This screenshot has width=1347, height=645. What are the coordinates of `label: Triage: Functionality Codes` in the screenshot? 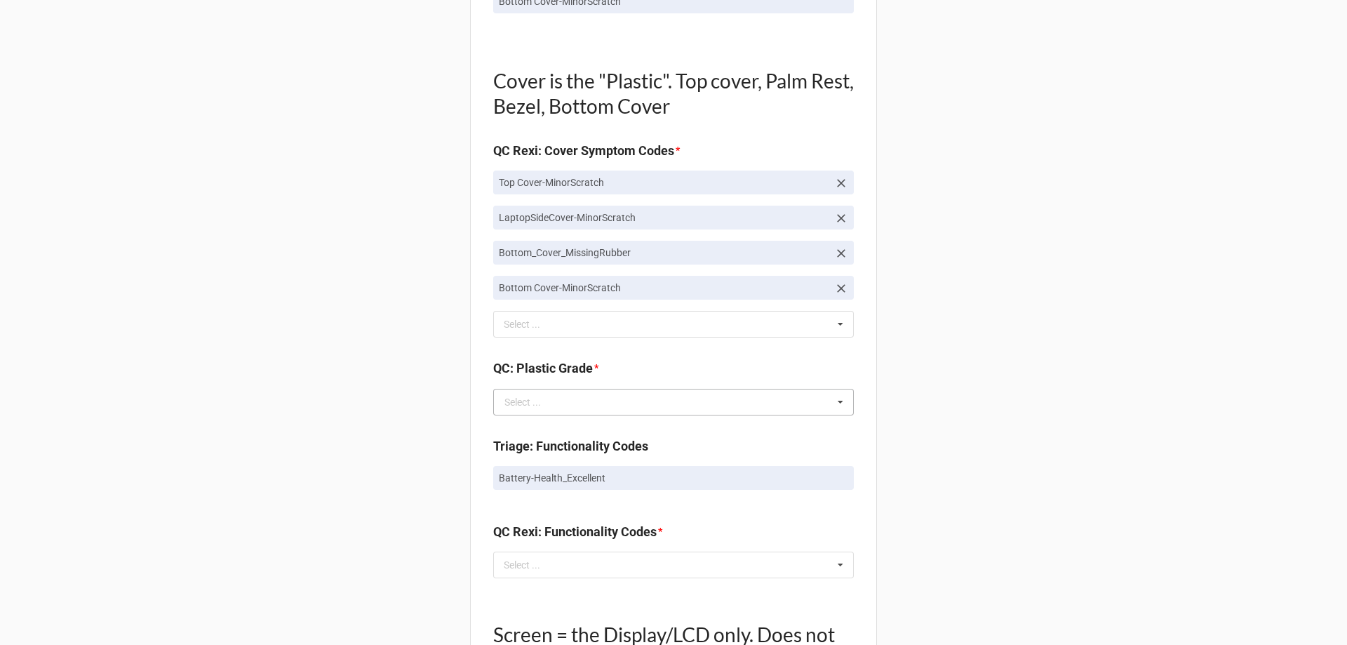 It's located at (570, 446).